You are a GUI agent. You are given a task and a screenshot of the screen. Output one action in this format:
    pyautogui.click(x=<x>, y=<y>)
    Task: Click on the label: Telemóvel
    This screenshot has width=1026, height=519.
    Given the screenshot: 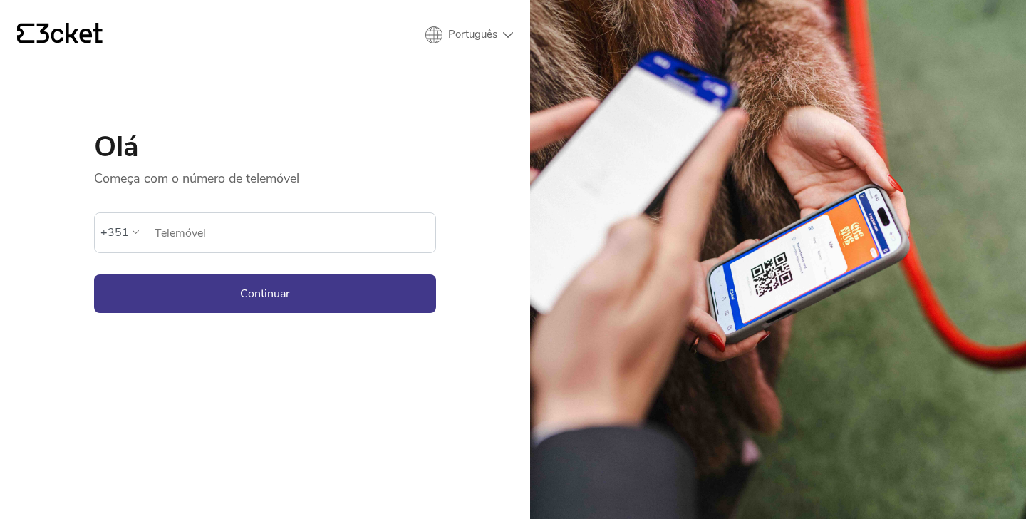 What is the action you would take?
    pyautogui.click(x=290, y=233)
    